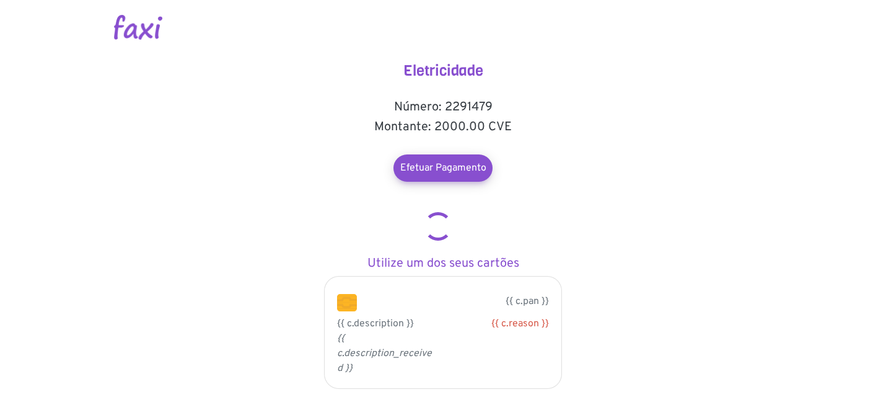 This screenshot has height=415, width=886. I want to click on div: {{ c.reason }}, so click(501, 323).